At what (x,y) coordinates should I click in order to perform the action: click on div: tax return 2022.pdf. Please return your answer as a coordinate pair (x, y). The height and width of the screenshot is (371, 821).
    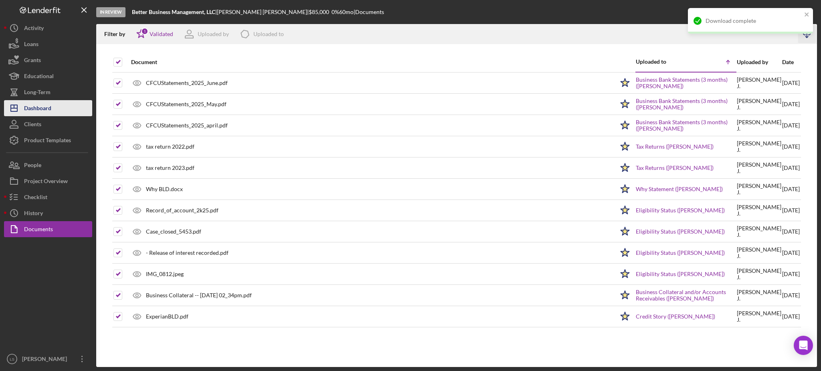
    Looking at the image, I should click on (170, 147).